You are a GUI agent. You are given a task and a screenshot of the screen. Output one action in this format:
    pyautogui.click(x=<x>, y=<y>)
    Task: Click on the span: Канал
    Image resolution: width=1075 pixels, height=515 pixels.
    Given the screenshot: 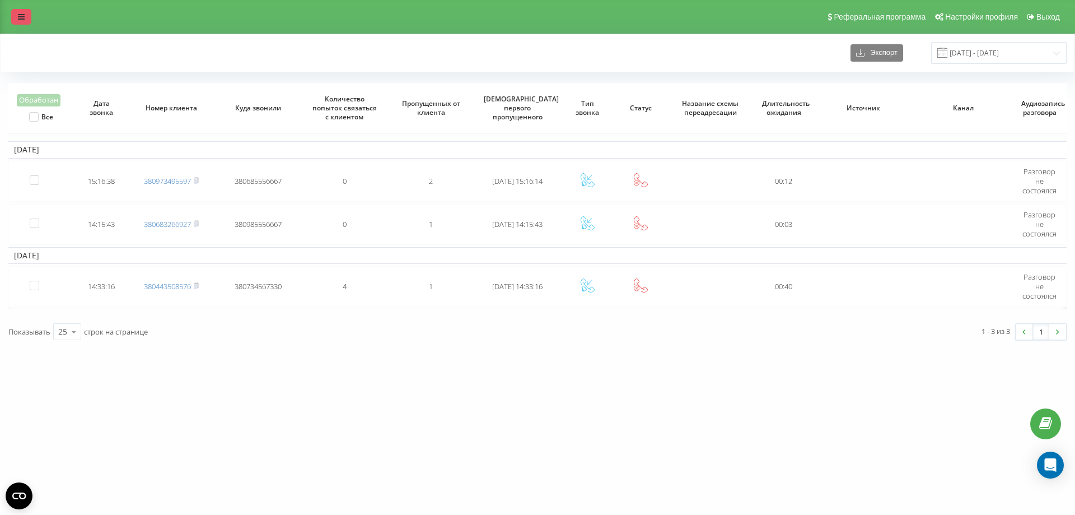 What is the action you would take?
    pyautogui.click(x=963, y=108)
    